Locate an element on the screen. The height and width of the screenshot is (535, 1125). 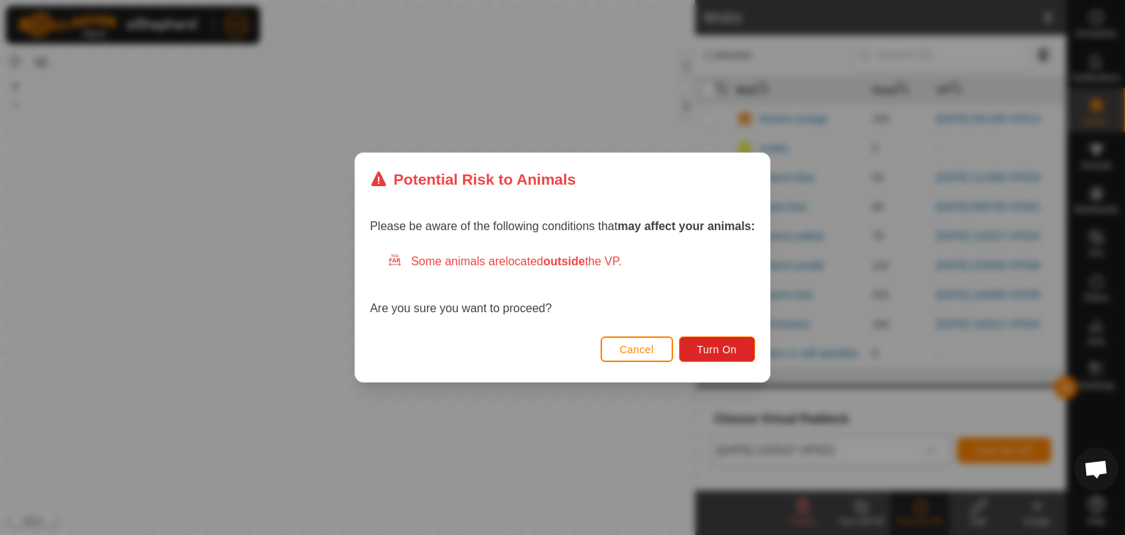
span: Turn On is located at coordinates (717, 349).